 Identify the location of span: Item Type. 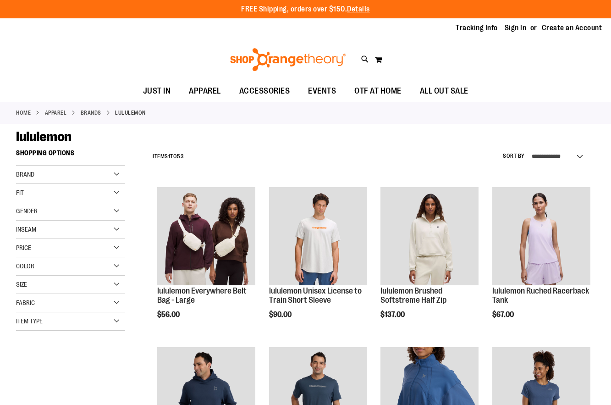
(29, 321).